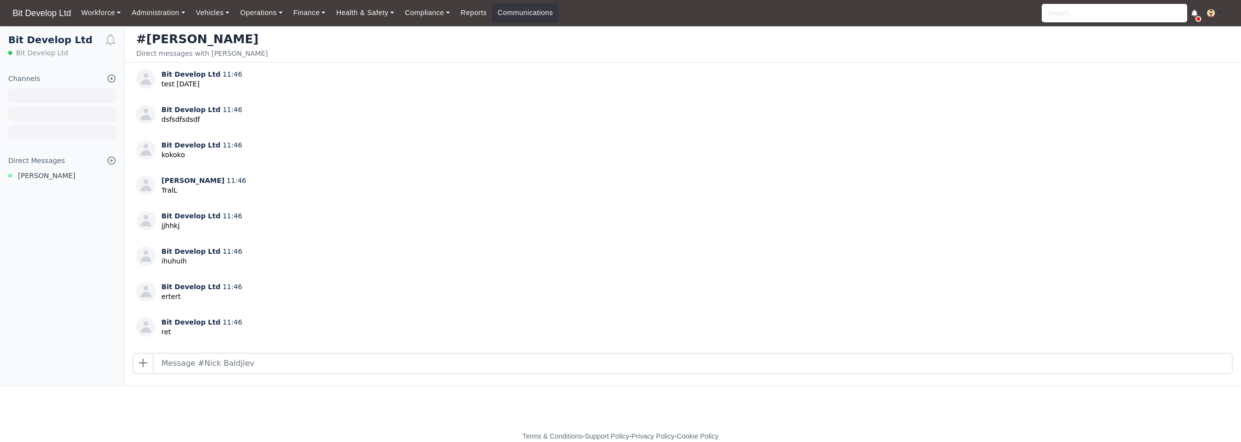  Describe the element at coordinates (202, 261) in the screenshot. I see `p: ihuhuih` at that location.